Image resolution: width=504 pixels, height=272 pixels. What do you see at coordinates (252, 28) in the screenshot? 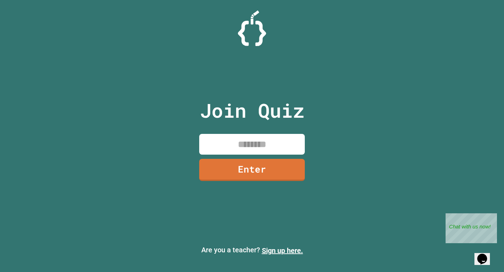
I see `img: Logo.svg` at bounding box center [252, 28].